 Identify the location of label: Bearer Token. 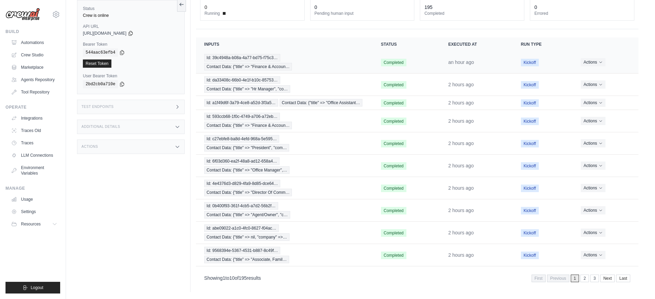
(131, 44).